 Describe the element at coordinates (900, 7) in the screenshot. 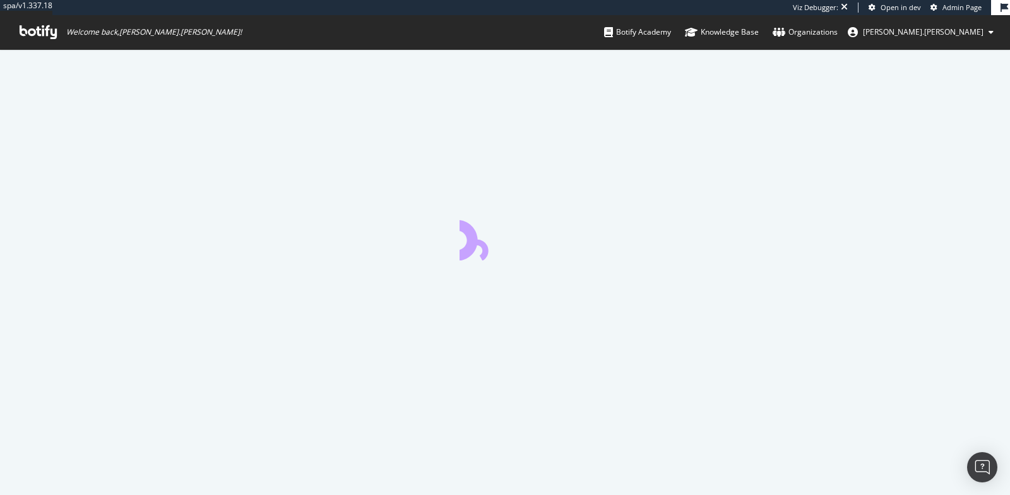

I see `span: Open in dev` at that location.